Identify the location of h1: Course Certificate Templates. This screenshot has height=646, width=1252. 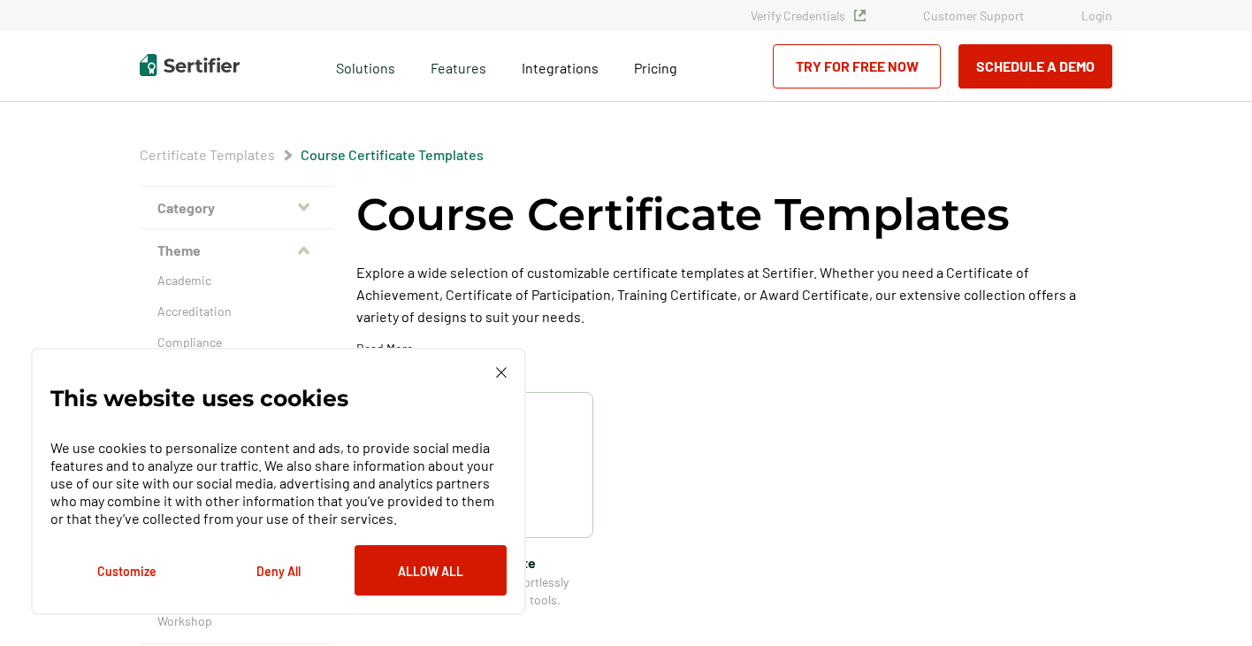
(683, 214).